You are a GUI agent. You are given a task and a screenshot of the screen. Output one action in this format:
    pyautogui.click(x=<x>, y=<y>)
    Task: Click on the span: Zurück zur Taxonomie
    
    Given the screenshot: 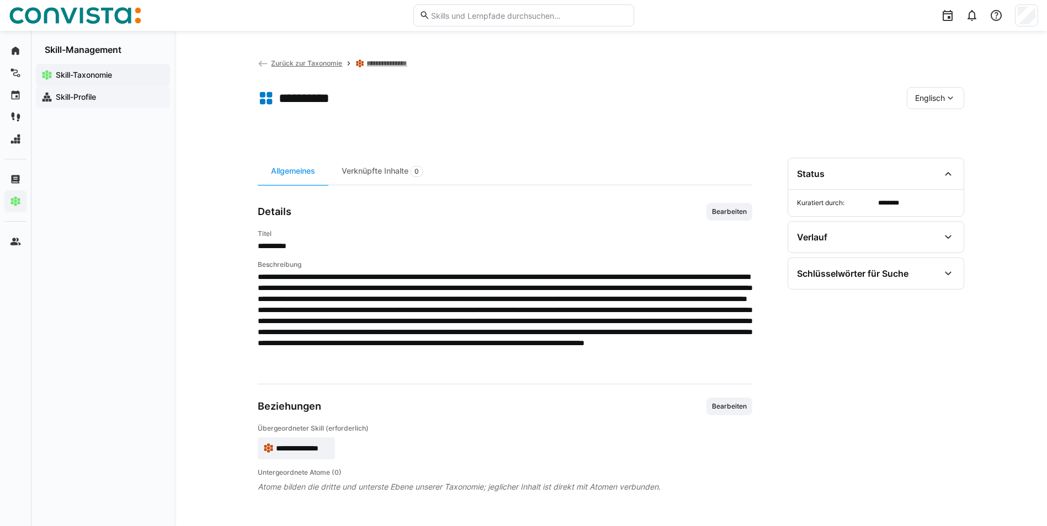 What is the action you would take?
    pyautogui.click(x=306, y=63)
    